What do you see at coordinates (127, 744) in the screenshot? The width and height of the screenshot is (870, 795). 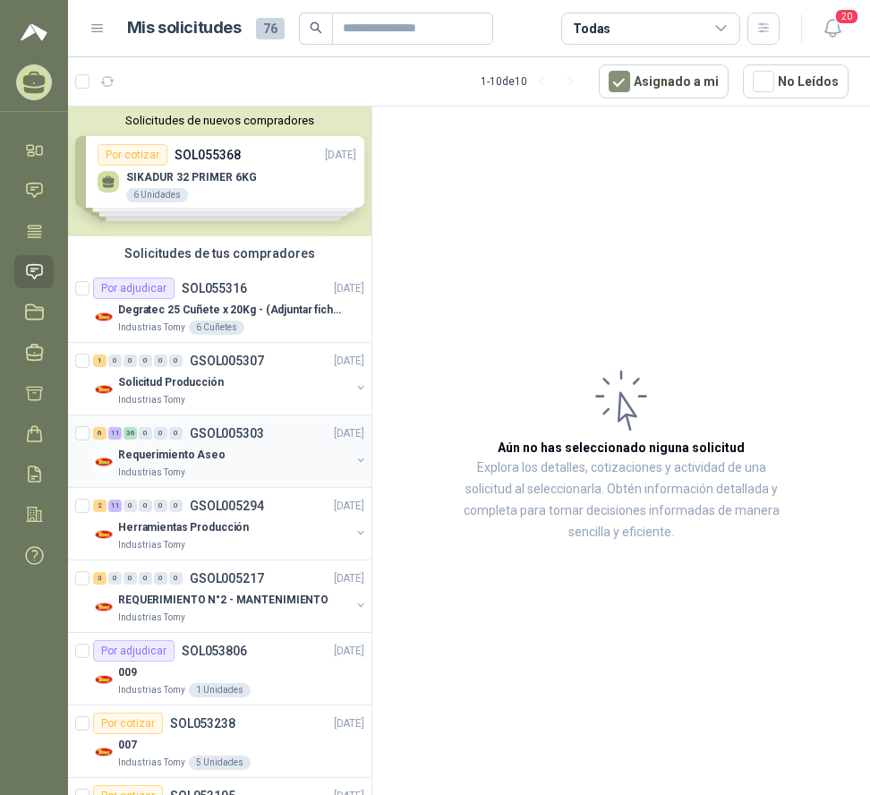 I see `p: 007` at bounding box center [127, 744].